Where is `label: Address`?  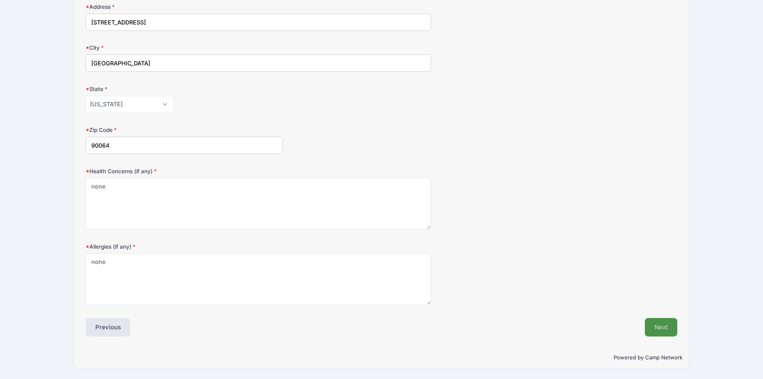 label: Address is located at coordinates (184, 7).